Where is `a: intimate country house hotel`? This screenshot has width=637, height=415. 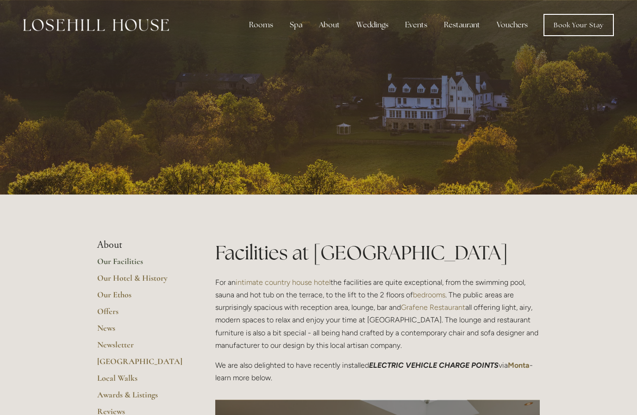 a: intimate country house hotel is located at coordinates (283, 282).